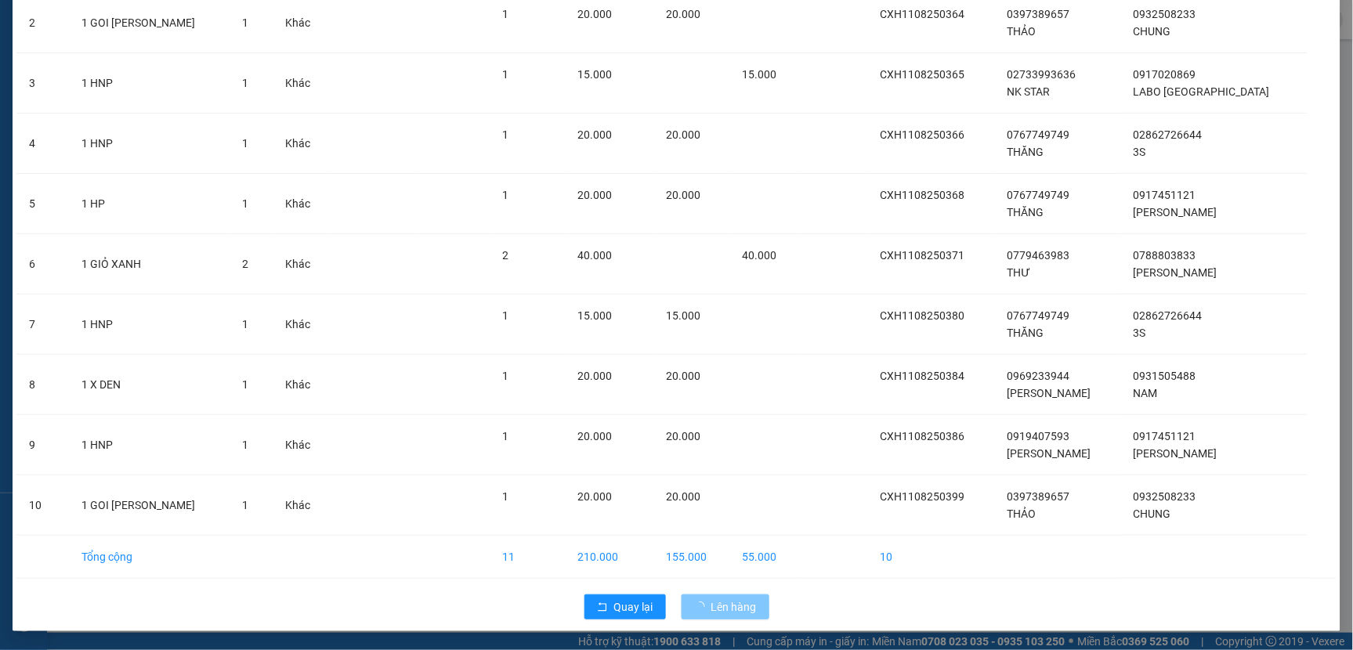 This screenshot has height=650, width=1353. I want to click on span: THƯ, so click(1019, 273).